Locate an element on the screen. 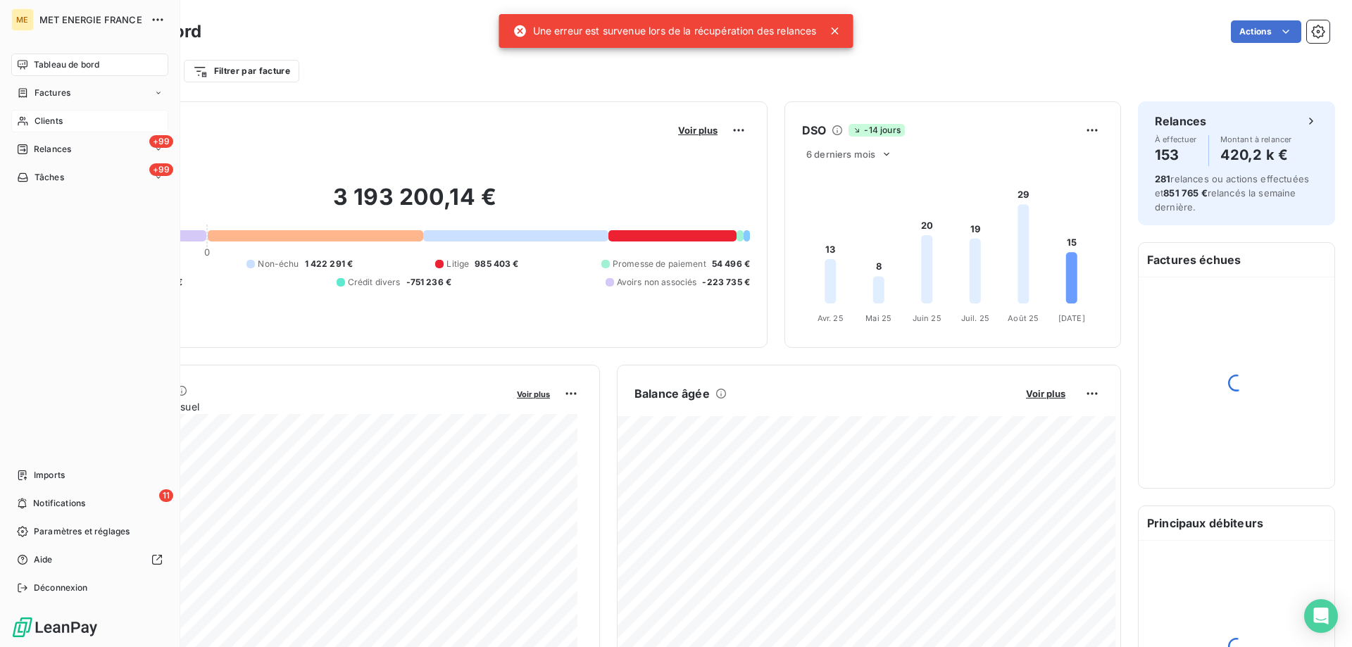  h2: 3 193 200,14 € is located at coordinates (415, 204).